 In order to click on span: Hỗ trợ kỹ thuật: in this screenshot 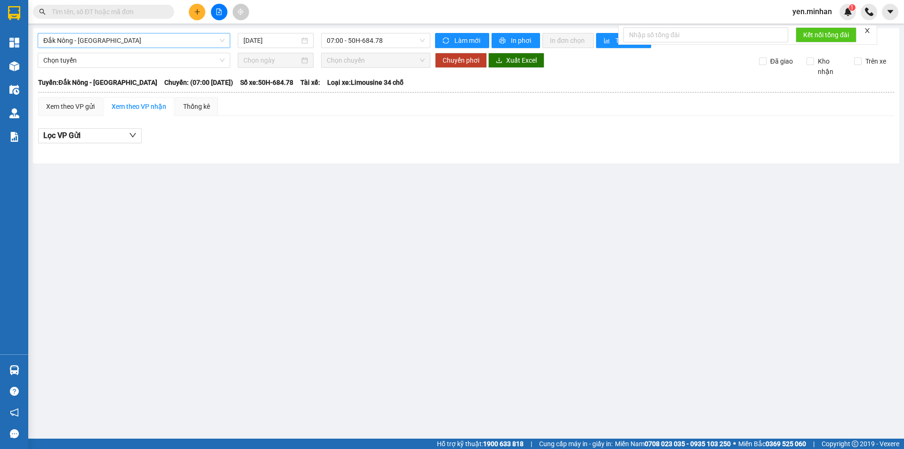, I will do `click(480, 444)`.